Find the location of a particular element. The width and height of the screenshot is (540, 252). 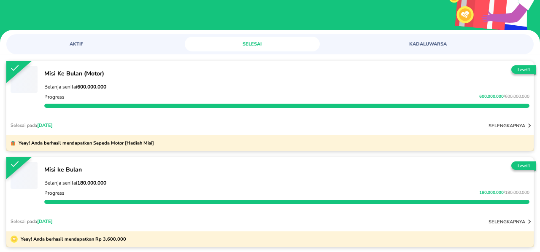

p: Misi Ke Bulan (Motor) is located at coordinates (287, 73).